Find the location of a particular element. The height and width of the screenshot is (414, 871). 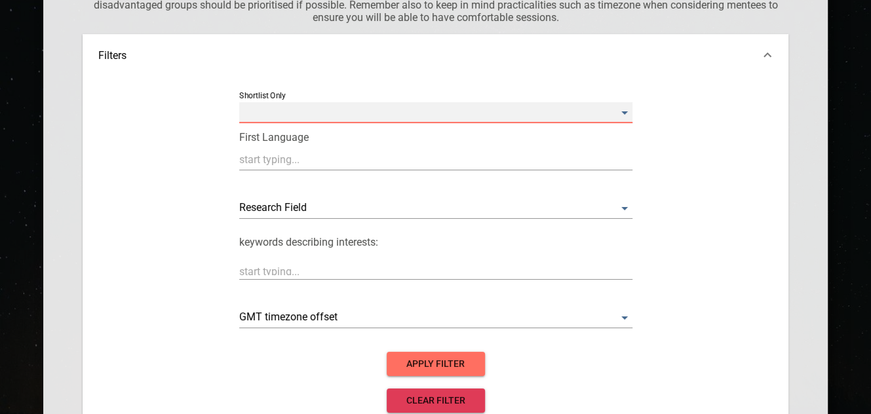

p: First Language is located at coordinates (436, 137).